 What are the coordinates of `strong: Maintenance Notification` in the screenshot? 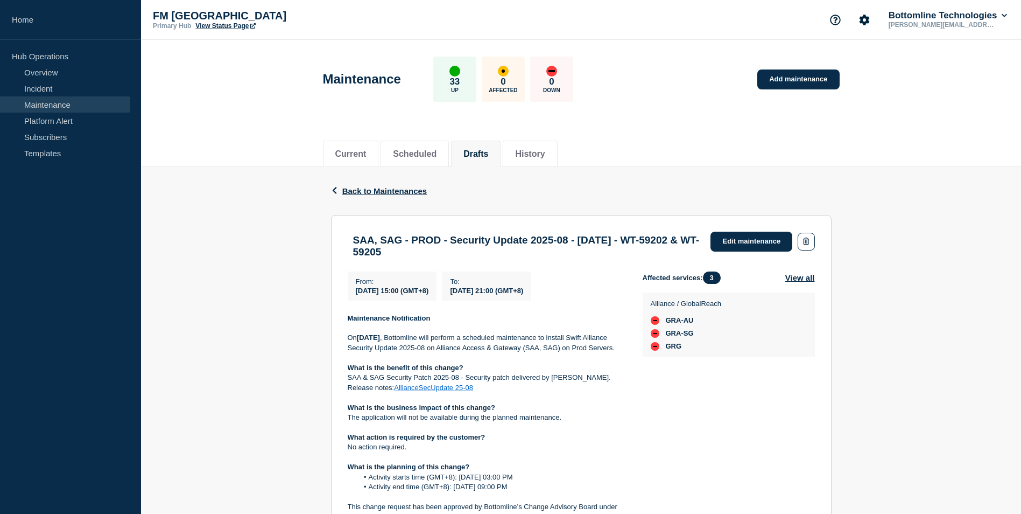 It's located at (389, 318).